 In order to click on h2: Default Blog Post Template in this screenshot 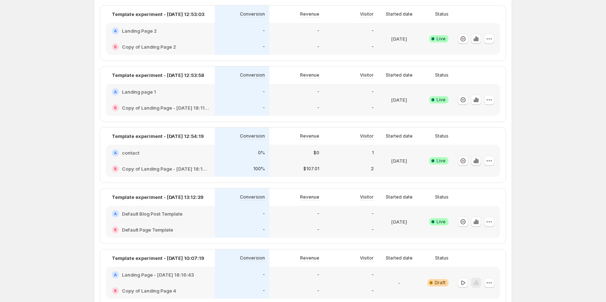, I will do `click(152, 214)`.